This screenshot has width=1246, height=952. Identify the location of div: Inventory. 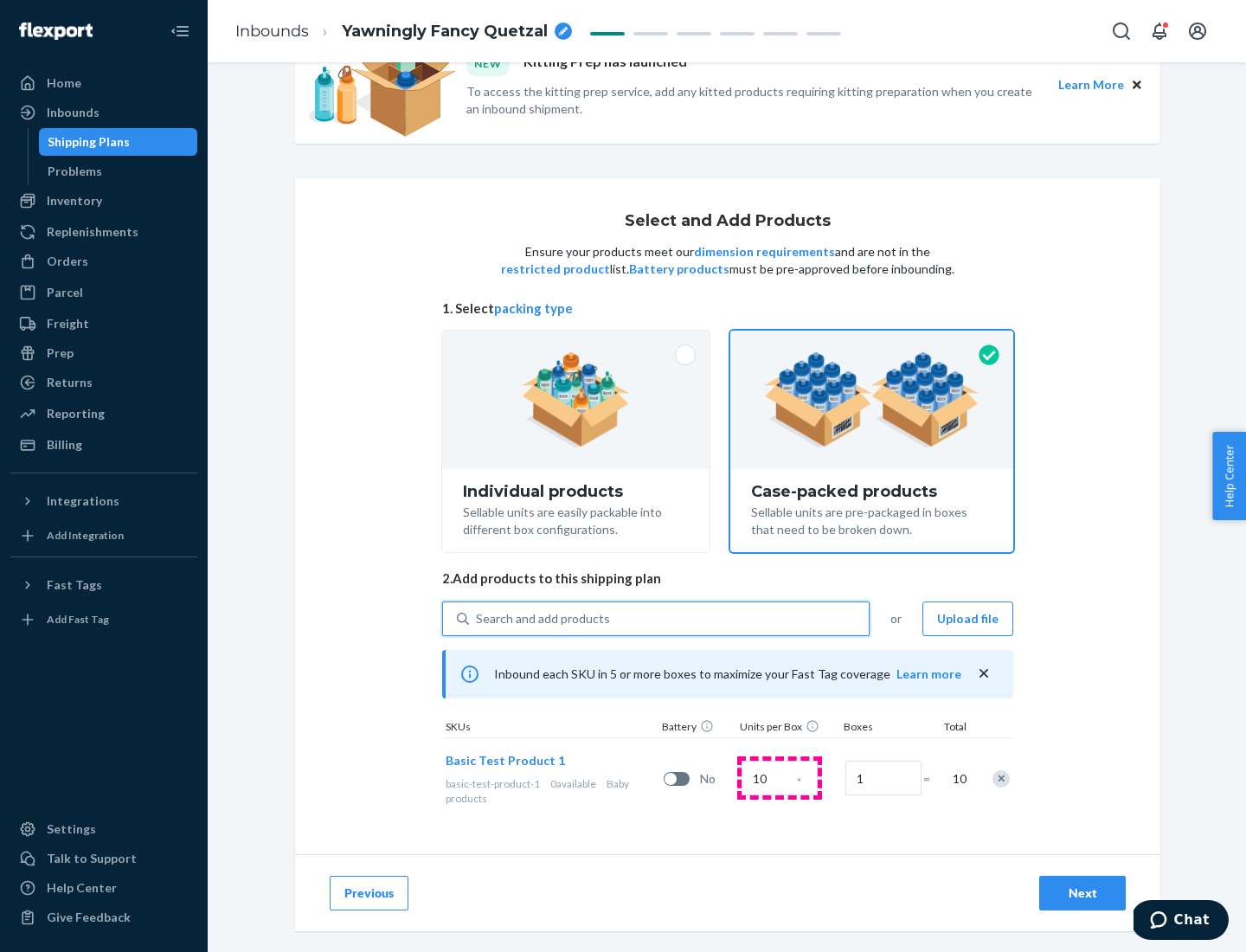
(74, 201).